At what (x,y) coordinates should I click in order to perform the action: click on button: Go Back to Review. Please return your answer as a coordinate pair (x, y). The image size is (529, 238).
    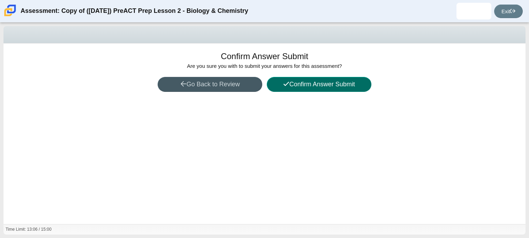
    Looking at the image, I should click on (210, 84).